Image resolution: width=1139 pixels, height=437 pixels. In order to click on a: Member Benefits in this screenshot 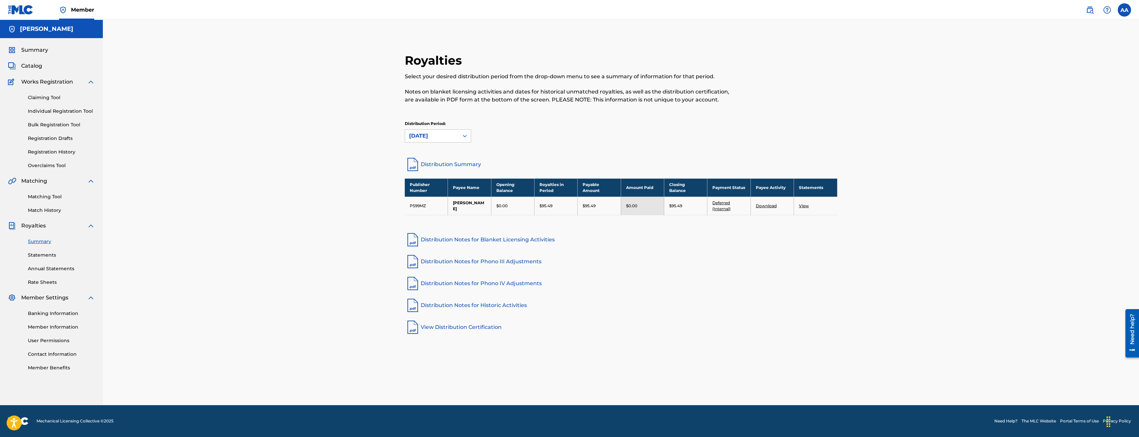, I will do `click(61, 368)`.